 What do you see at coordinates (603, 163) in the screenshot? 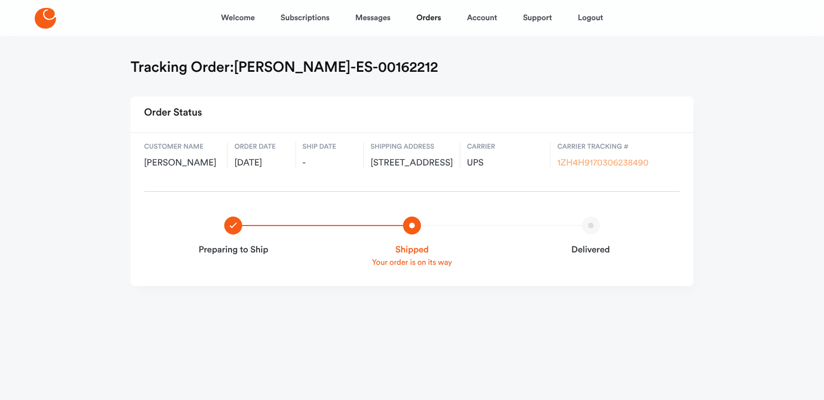
I see `a: 1ZH4H9170306238490` at bounding box center [603, 163].